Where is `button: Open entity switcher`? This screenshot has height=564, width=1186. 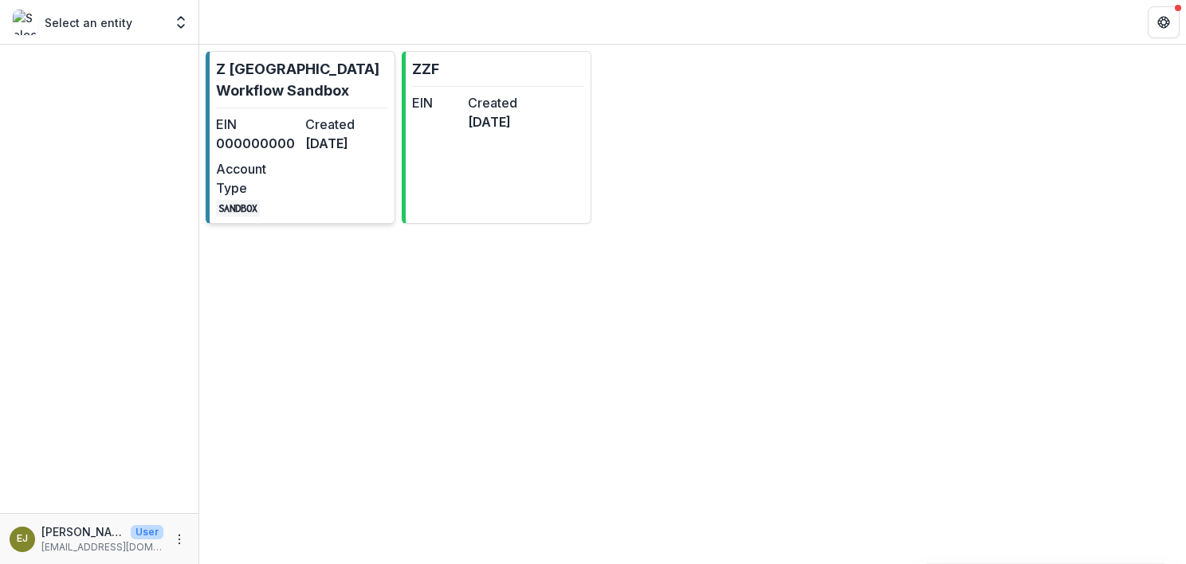
button: Open entity switcher is located at coordinates (181, 22).